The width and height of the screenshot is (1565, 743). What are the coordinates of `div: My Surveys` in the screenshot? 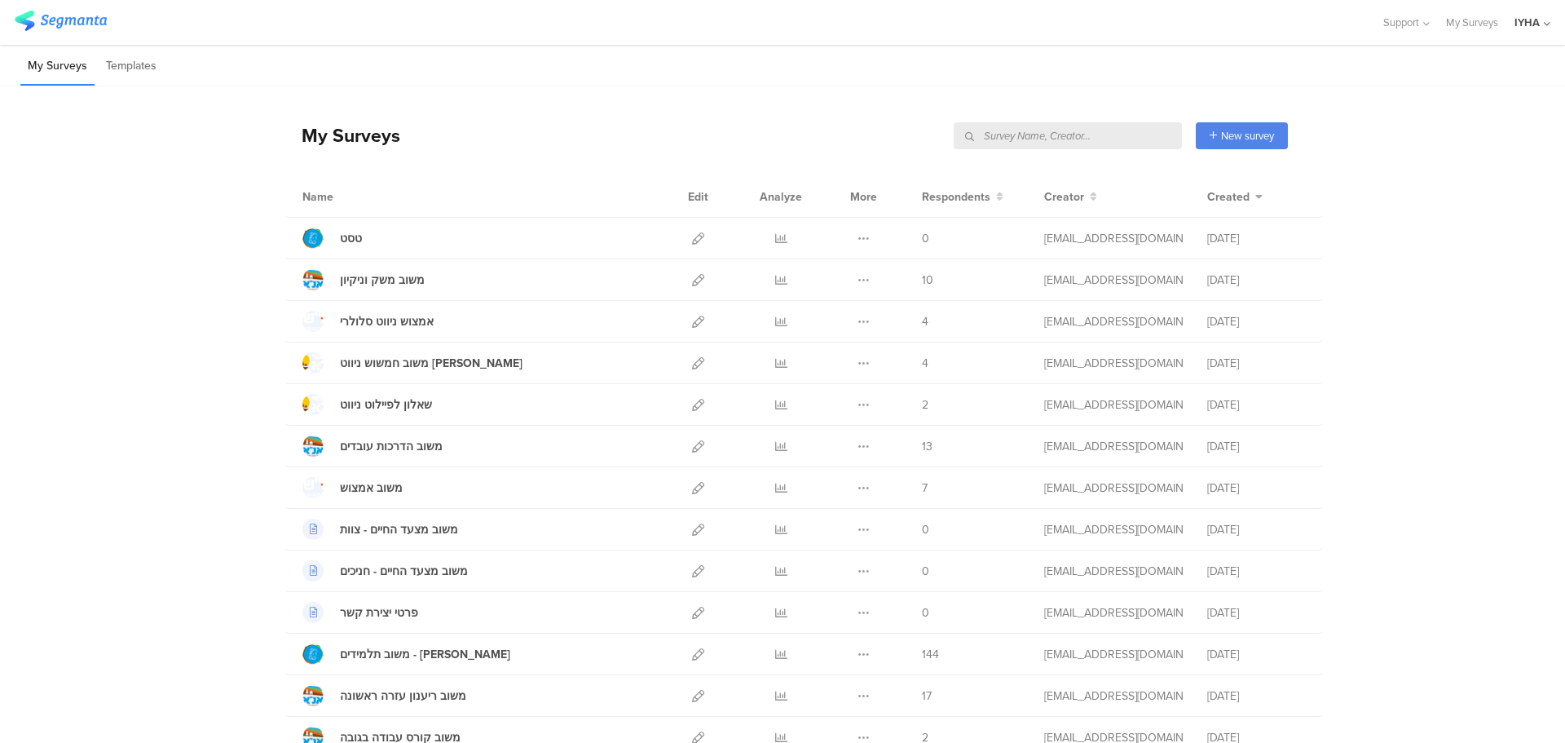 It's located at (342, 135).